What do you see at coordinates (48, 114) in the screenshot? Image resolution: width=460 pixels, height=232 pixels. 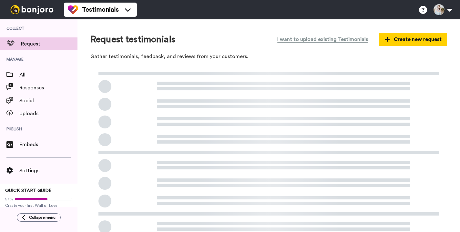 I see `span: Uploads` at bounding box center [48, 114].